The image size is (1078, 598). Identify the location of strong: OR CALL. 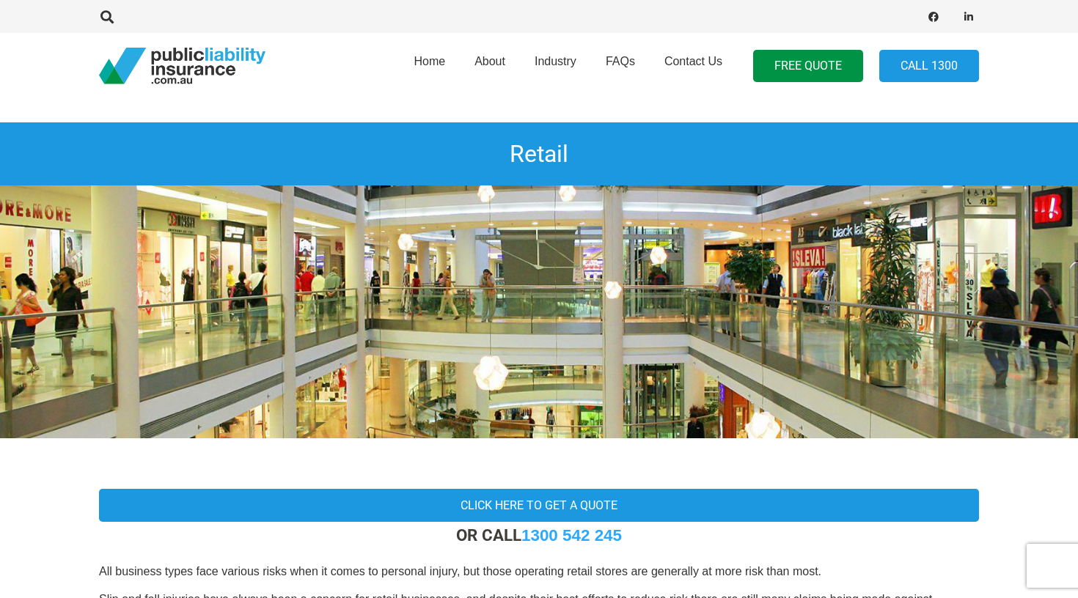
(539, 535).